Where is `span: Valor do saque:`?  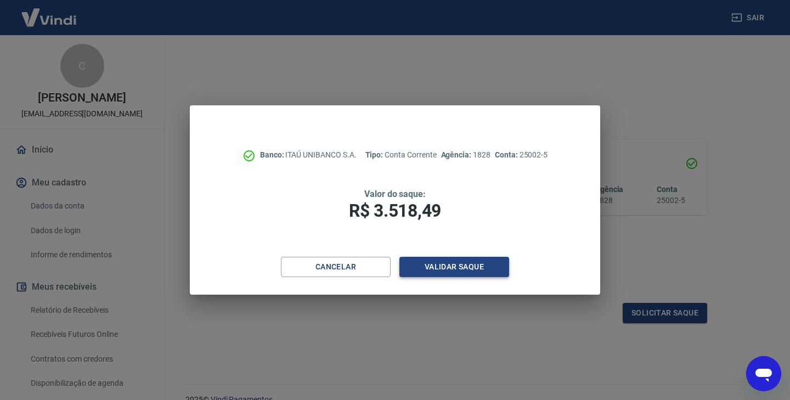
span: Valor do saque: is located at coordinates (395, 194).